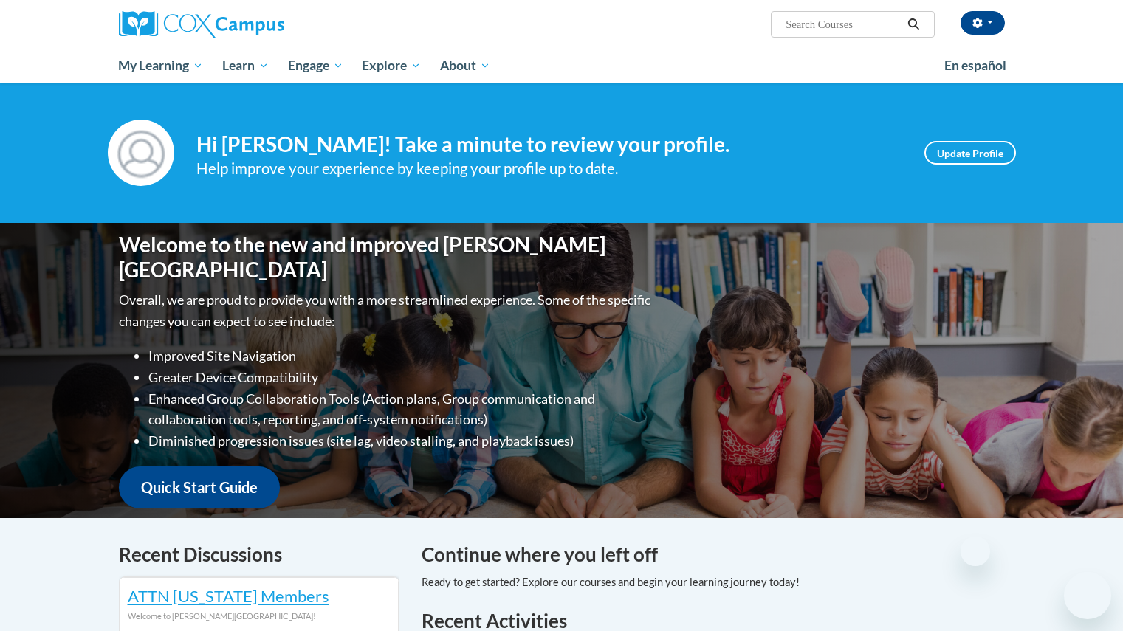 The image size is (1123, 631). Describe the element at coordinates (843, 24) in the screenshot. I see `input: Search Courses` at that location.